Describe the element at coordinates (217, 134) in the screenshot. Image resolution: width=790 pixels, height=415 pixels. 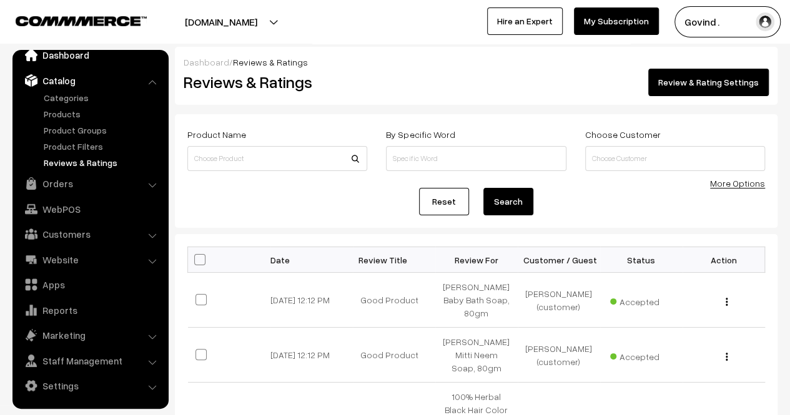
I see `label: Product Name` at that location.